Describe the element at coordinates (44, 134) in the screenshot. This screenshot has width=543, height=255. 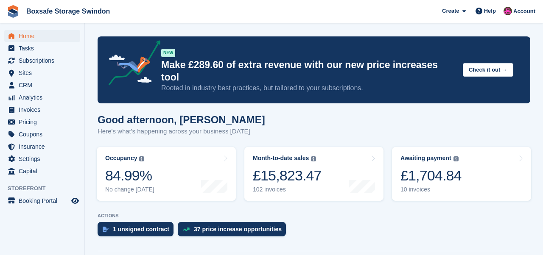
I see `span: Coupons` at that location.